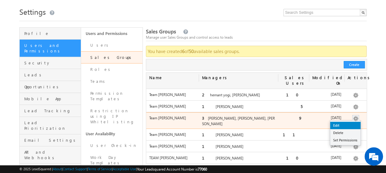  I want to click on a: User Check-in, so click(112, 146).